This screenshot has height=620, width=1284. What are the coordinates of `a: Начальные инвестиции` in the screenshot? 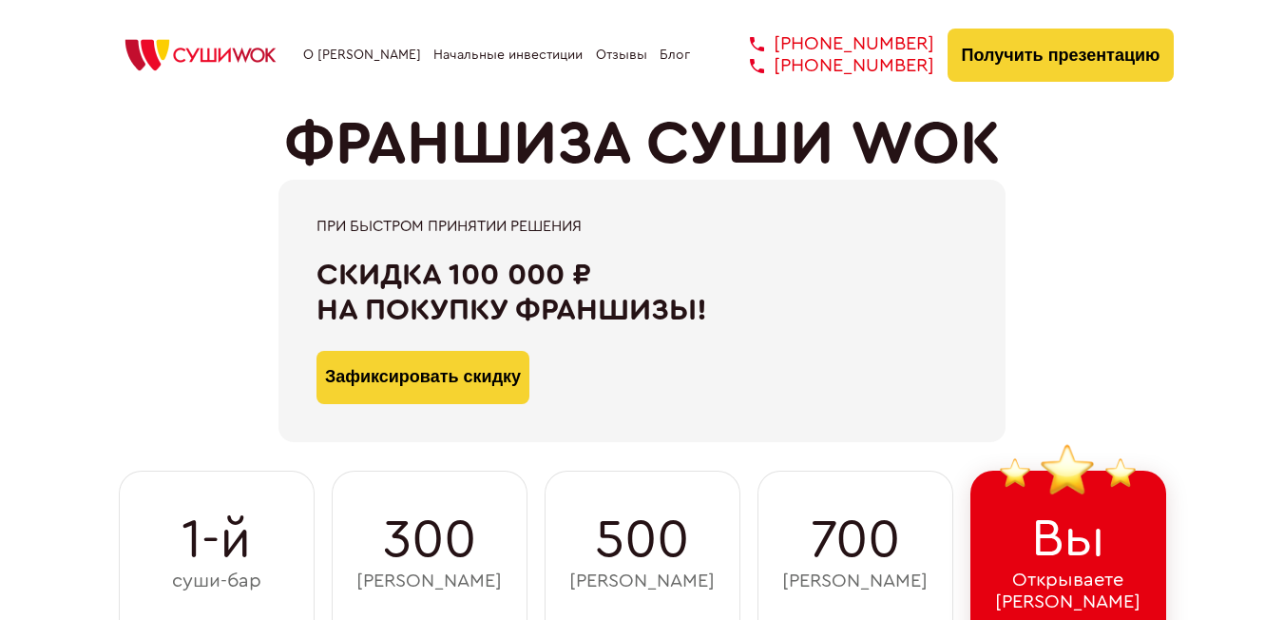 It's located at (508, 55).